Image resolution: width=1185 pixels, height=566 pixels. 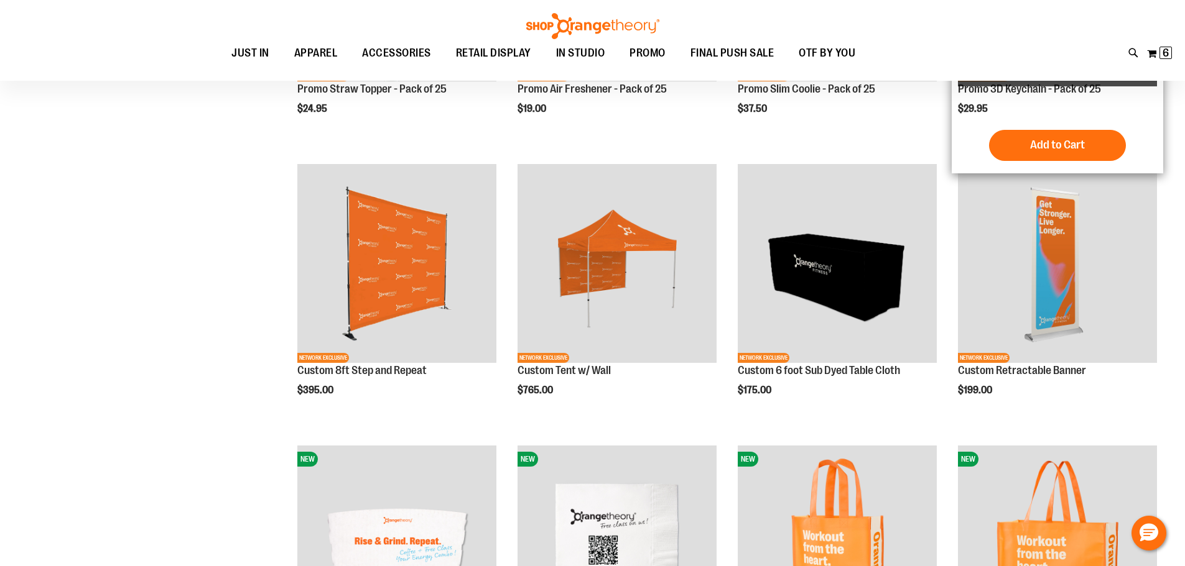 What do you see at coordinates (1165, 53) in the screenshot?
I see `span: 6` at bounding box center [1165, 53].